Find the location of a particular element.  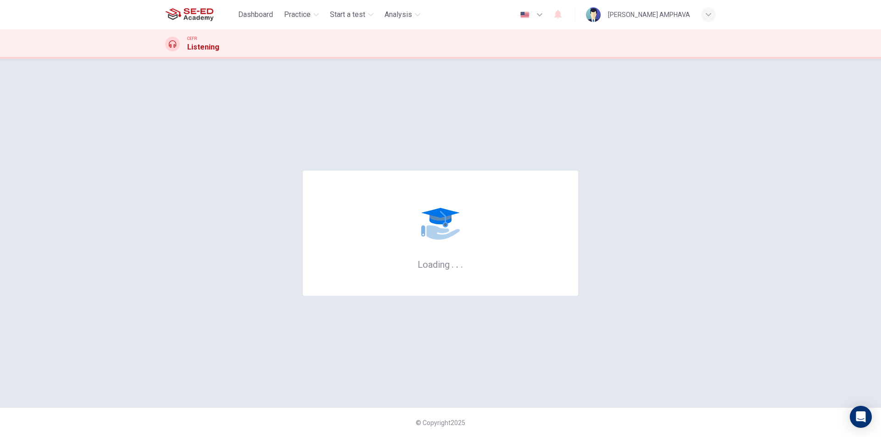

a: SE-ED Academy logo is located at coordinates (200, 15).